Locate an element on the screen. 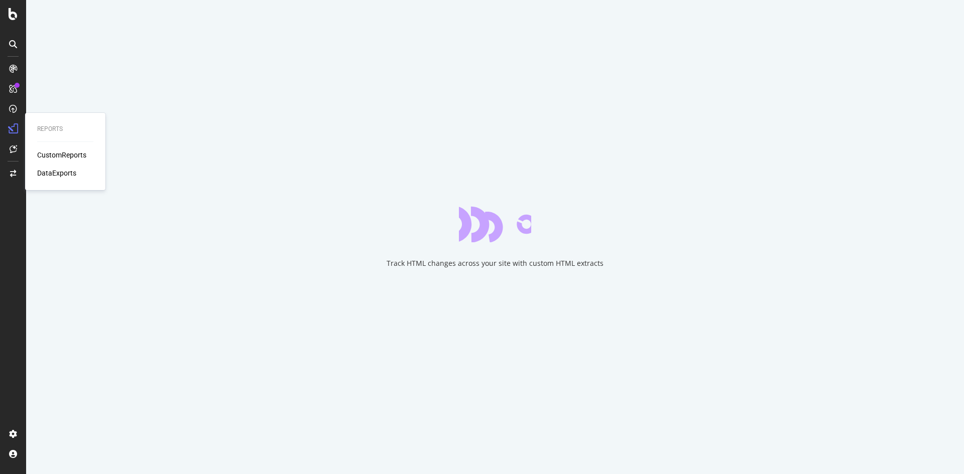  div: animation is located at coordinates (495, 224).